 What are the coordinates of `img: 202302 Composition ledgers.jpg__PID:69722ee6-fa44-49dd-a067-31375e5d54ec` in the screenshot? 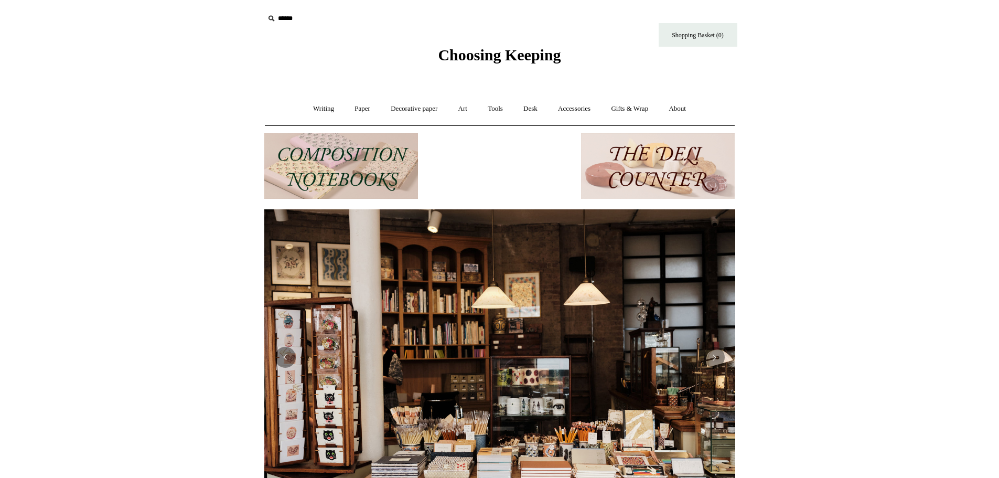 It's located at (341, 166).